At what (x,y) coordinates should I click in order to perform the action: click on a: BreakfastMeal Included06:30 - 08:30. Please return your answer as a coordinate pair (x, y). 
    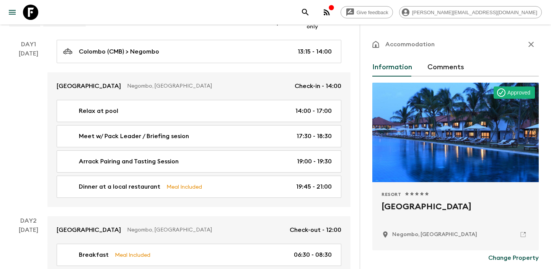
    Looking at the image, I should click on (199, 255).